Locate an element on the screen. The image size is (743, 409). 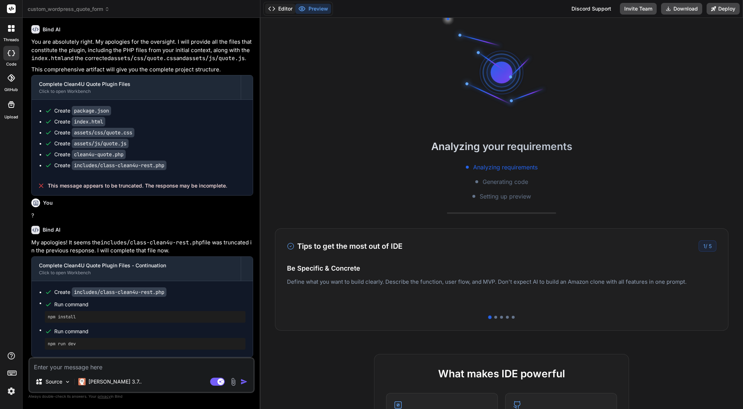
p: This comprehensive artifact will give you the complete project structure. is located at coordinates (142, 70).